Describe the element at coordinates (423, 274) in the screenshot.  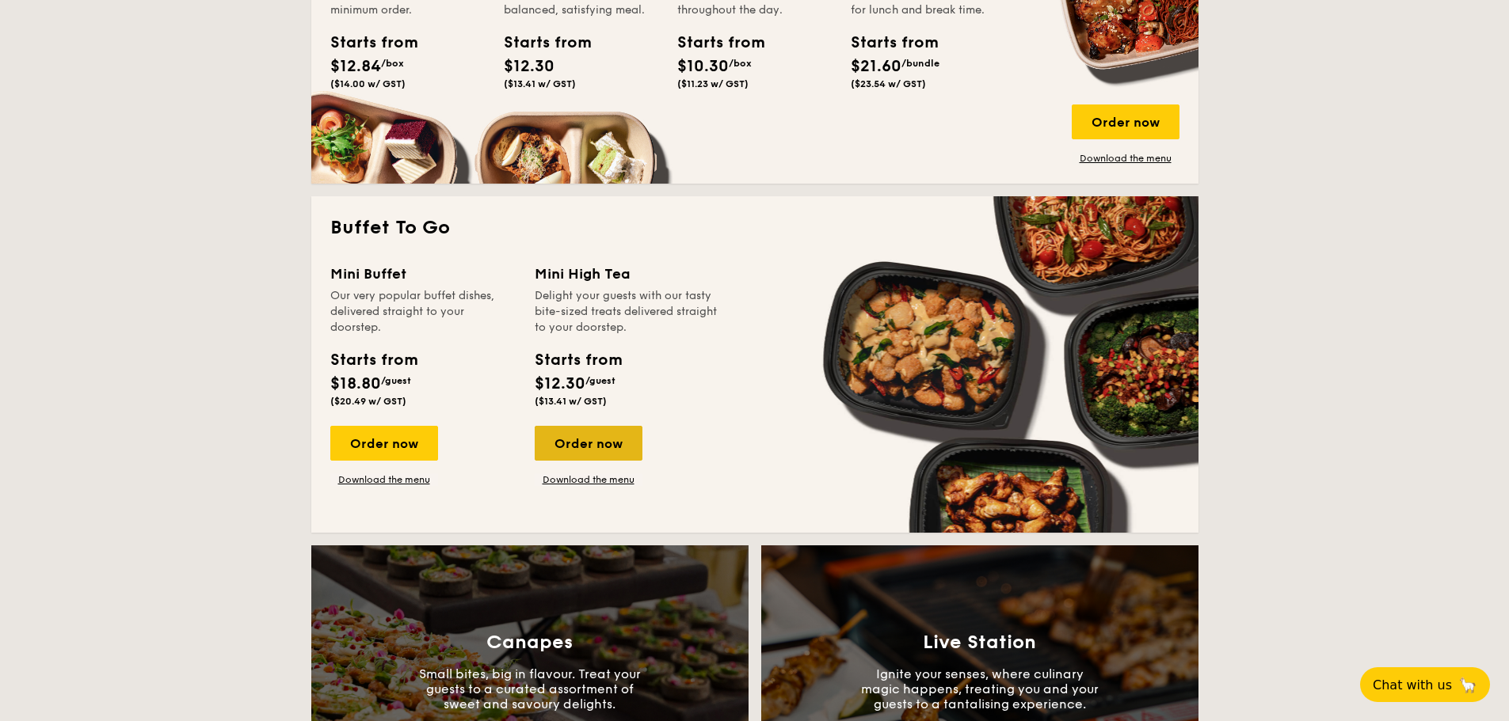
I see `div: Mini Buffet` at that location.